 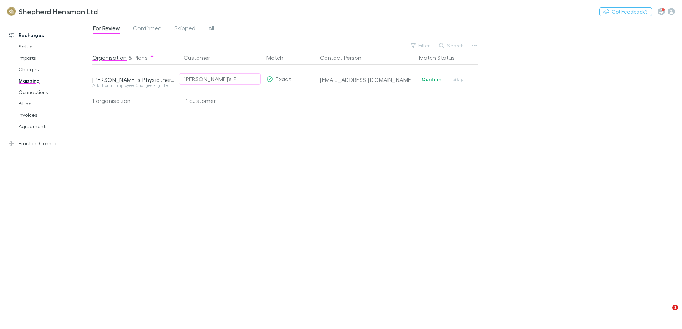 I want to click on span: For Review, so click(x=107, y=29).